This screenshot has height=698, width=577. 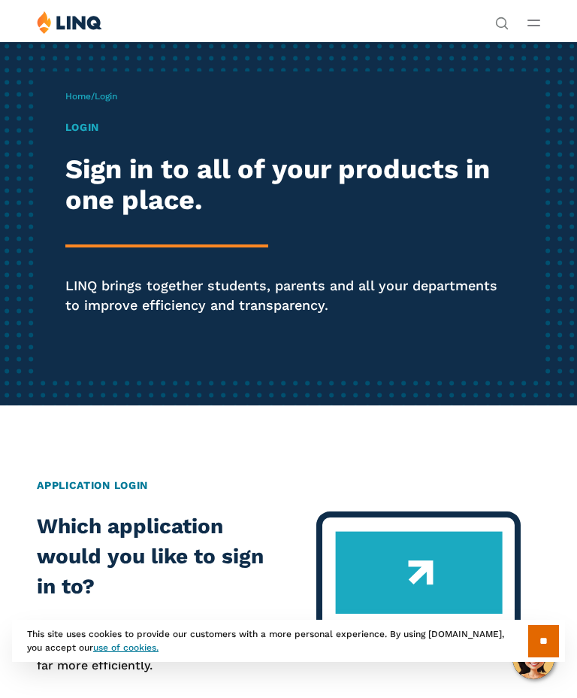 I want to click on div: This site uses cookies to provide our customers with a more personal experience. By using [DOMAIN..., so click(x=289, y=641).